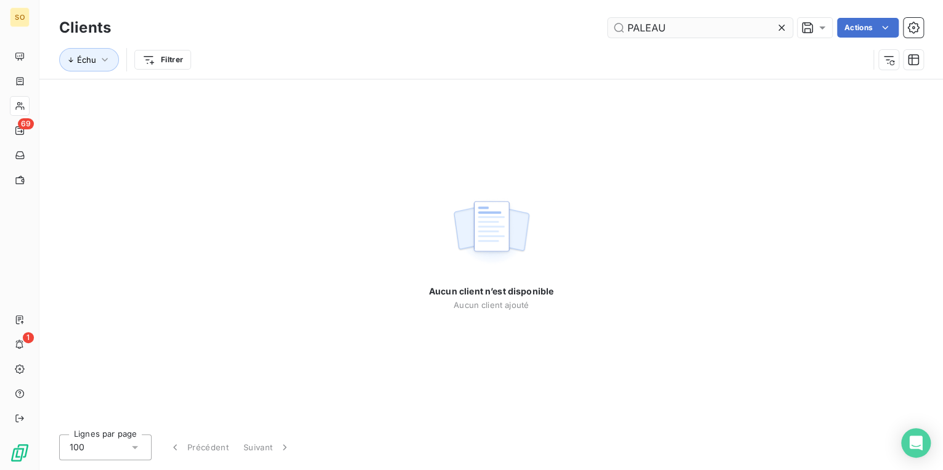 The width and height of the screenshot is (943, 470). What do you see at coordinates (28, 338) in the screenshot?
I see `span: 1` at bounding box center [28, 338].